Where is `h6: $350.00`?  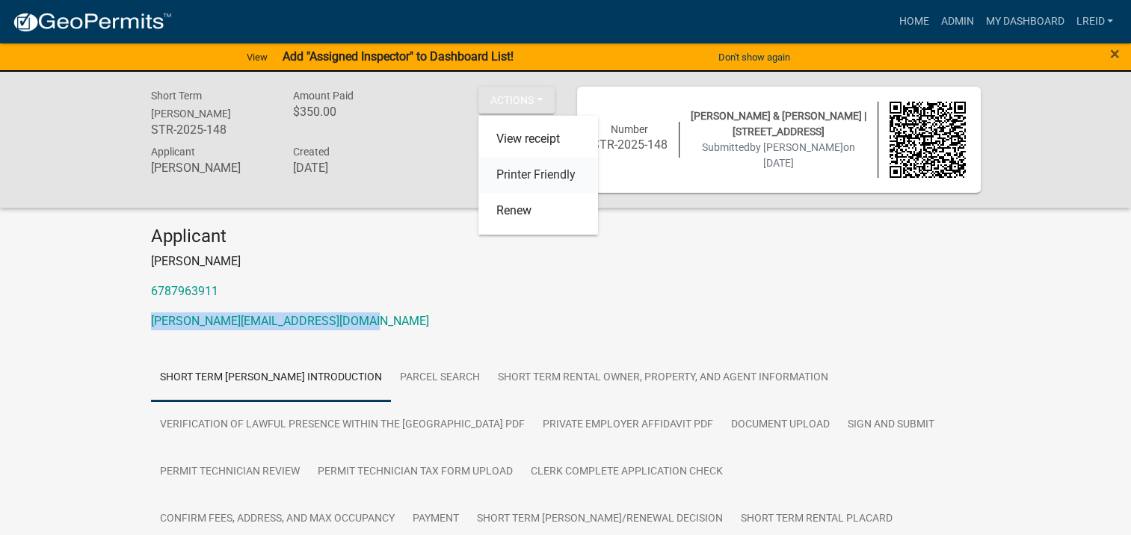
h6: $350.00 is located at coordinates (352, 111).